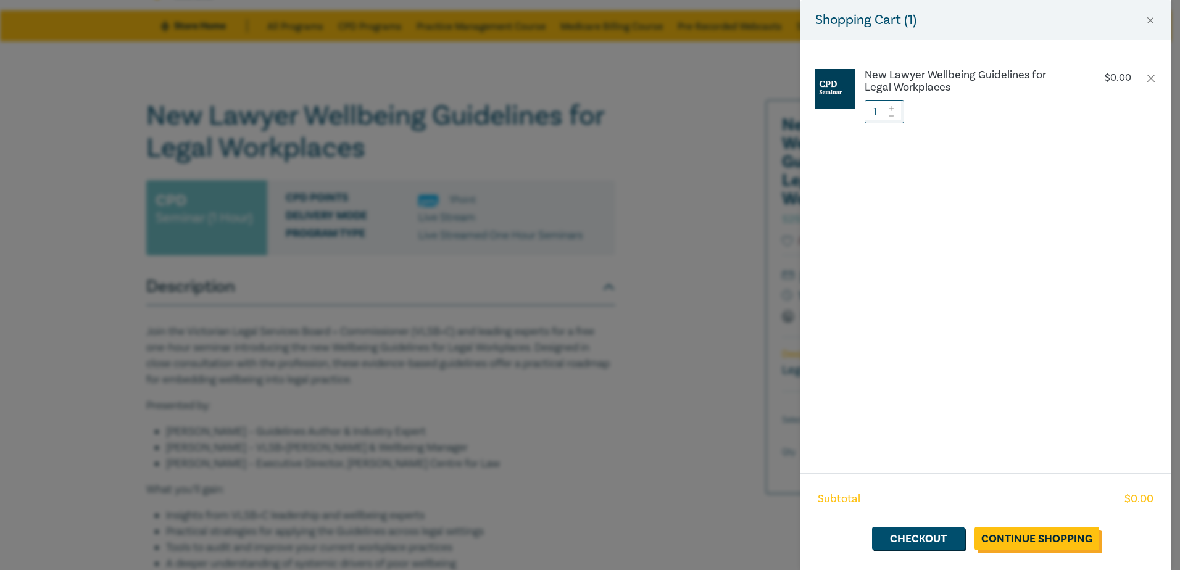 The width and height of the screenshot is (1180, 570). I want to click on p: $ 0.00, so click(1118, 78).